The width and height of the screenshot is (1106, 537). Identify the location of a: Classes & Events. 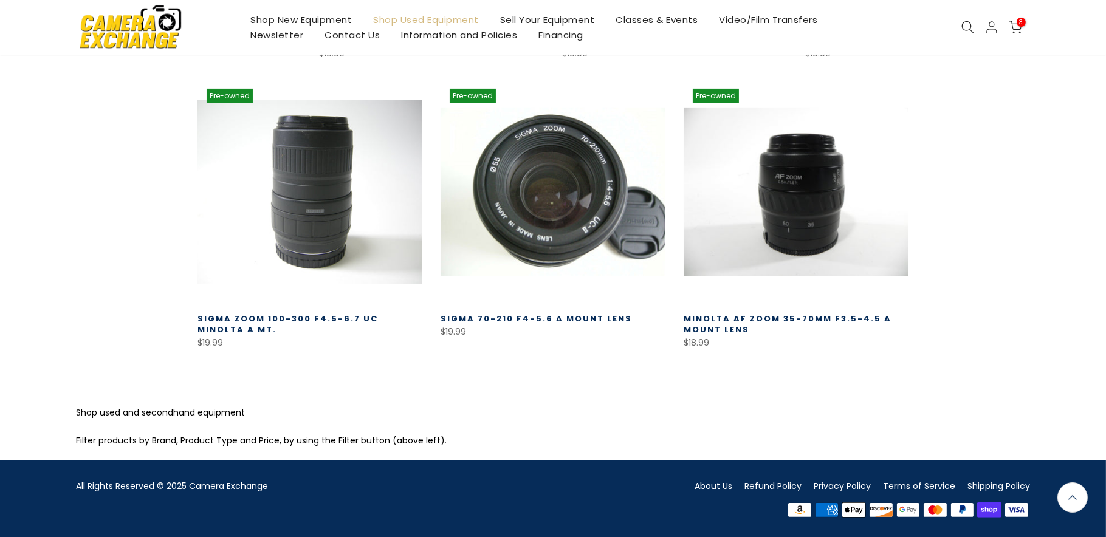
(657, 19).